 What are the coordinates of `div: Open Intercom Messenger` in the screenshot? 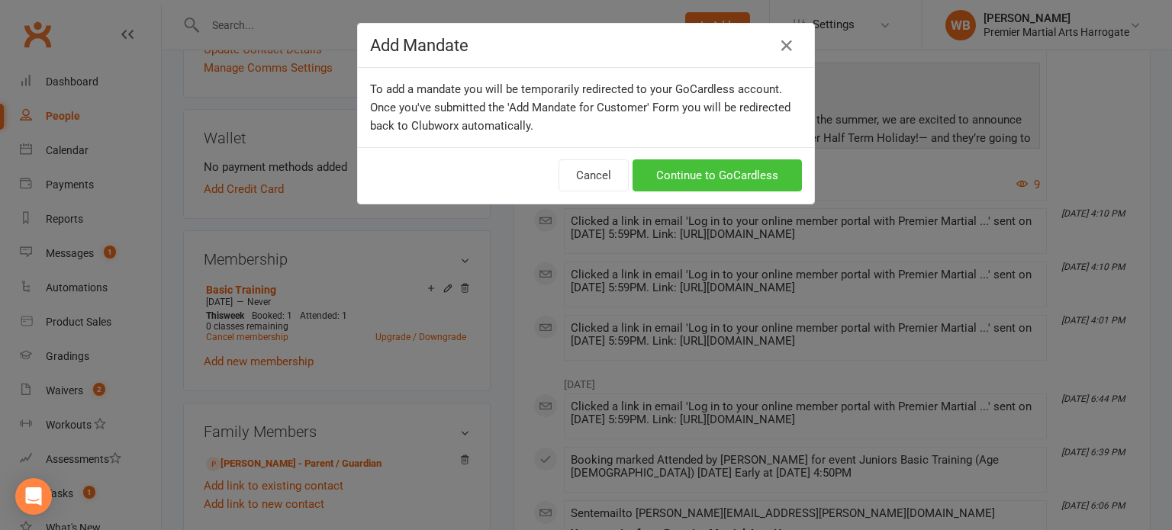 It's located at (34, 497).